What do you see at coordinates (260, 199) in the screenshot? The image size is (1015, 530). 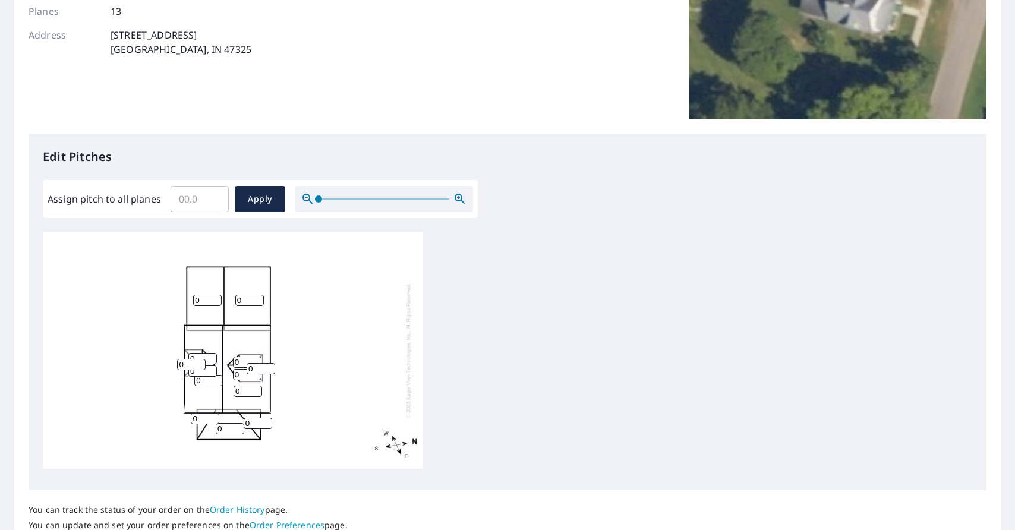 I see `button: Apply` at bounding box center [260, 199].